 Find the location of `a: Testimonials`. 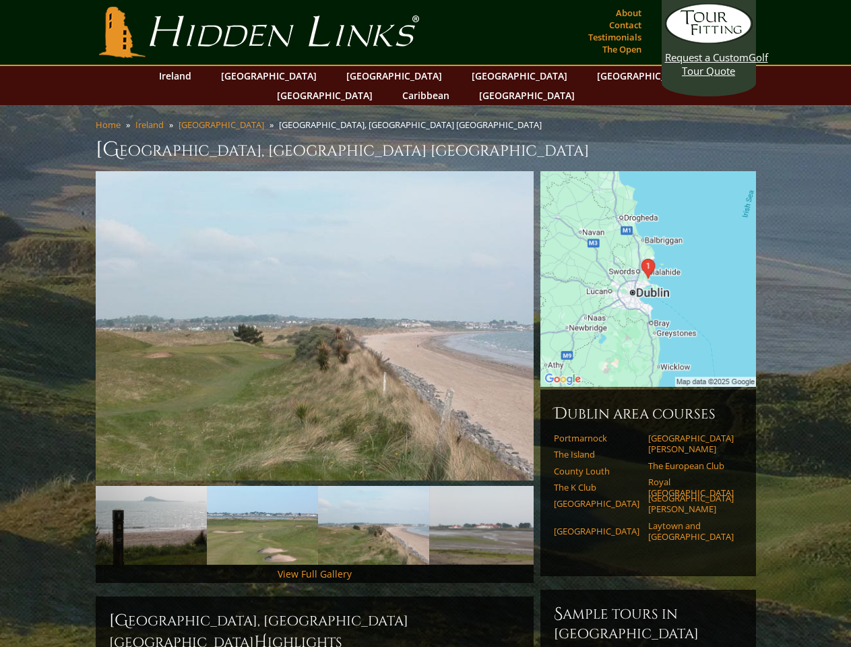

a: Testimonials is located at coordinates (615, 37).